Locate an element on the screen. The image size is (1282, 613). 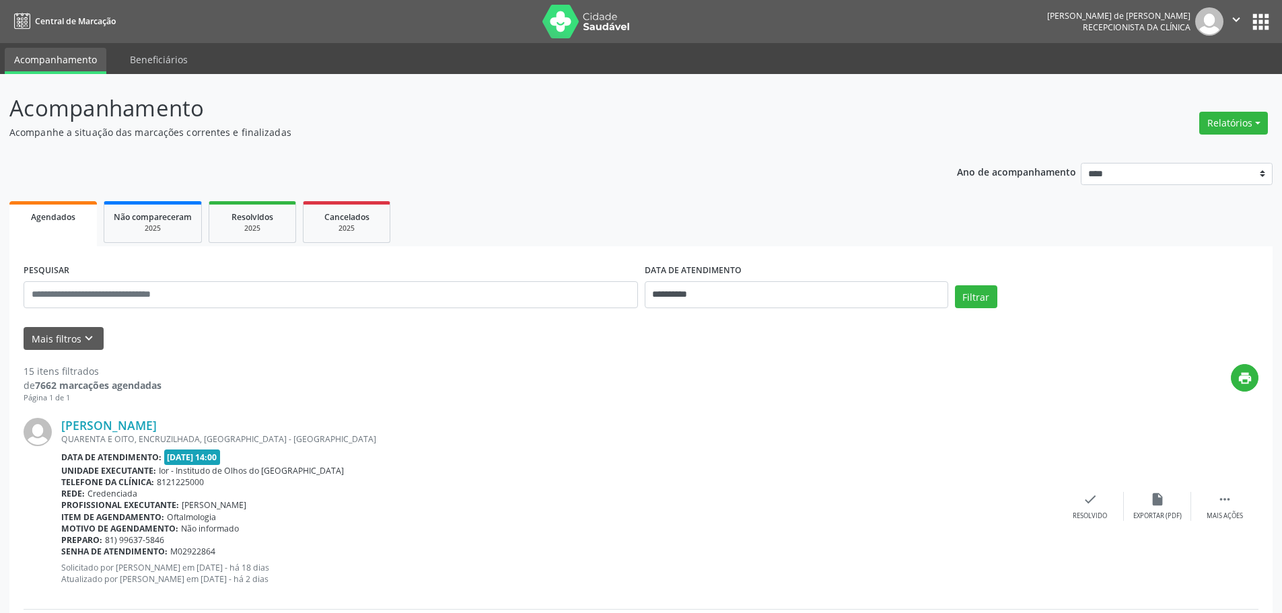
b: Telefone da clínica: is located at coordinates (108, 482).